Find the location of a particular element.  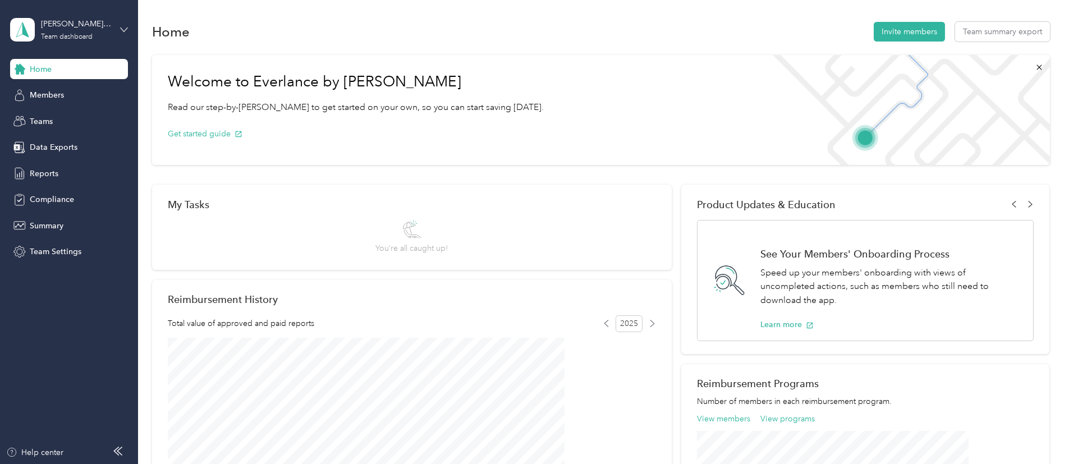

span: Summary is located at coordinates (47, 226).